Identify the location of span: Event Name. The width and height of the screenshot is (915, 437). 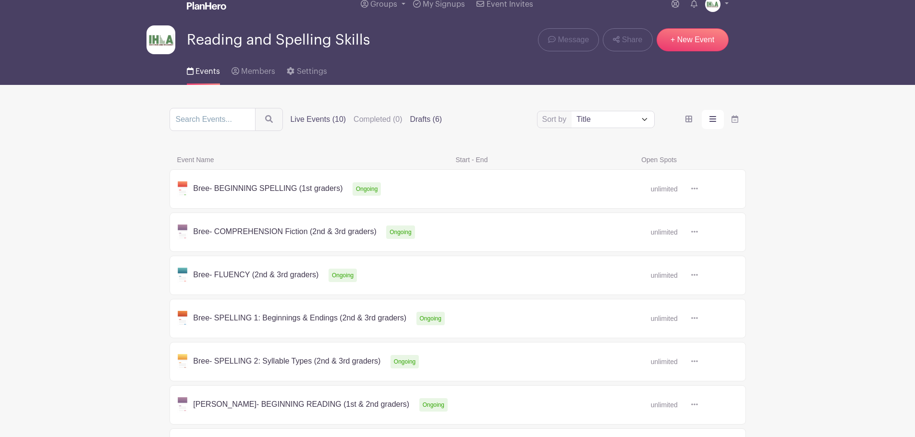
(311, 160).